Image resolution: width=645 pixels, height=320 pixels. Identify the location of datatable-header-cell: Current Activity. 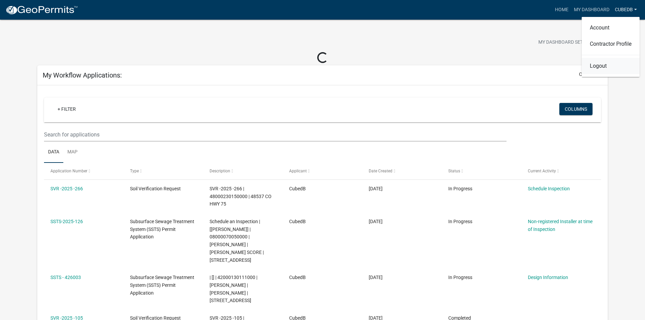
(560, 171).